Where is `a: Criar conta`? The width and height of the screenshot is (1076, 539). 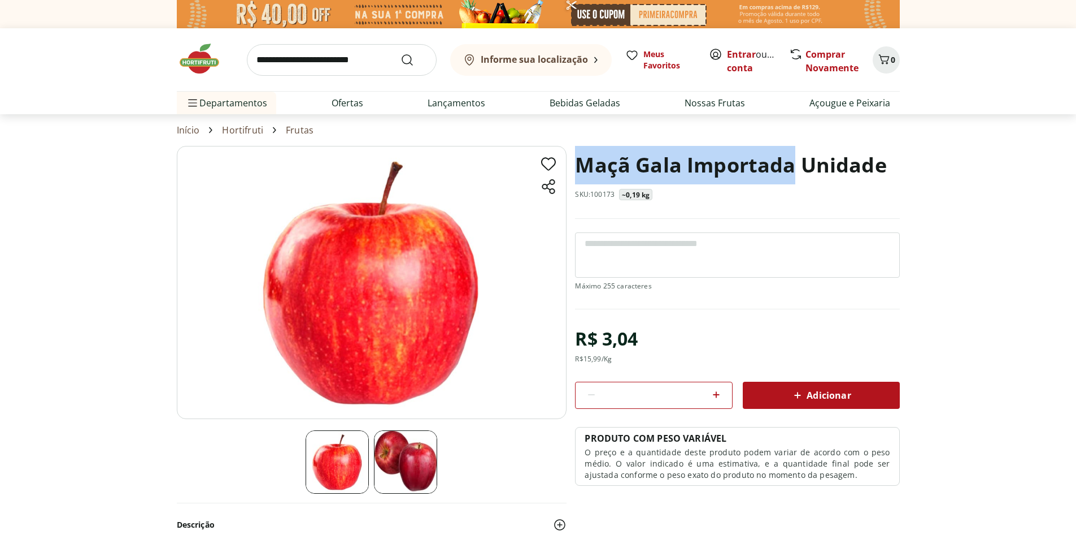
a: Criar conta is located at coordinates (758, 61).